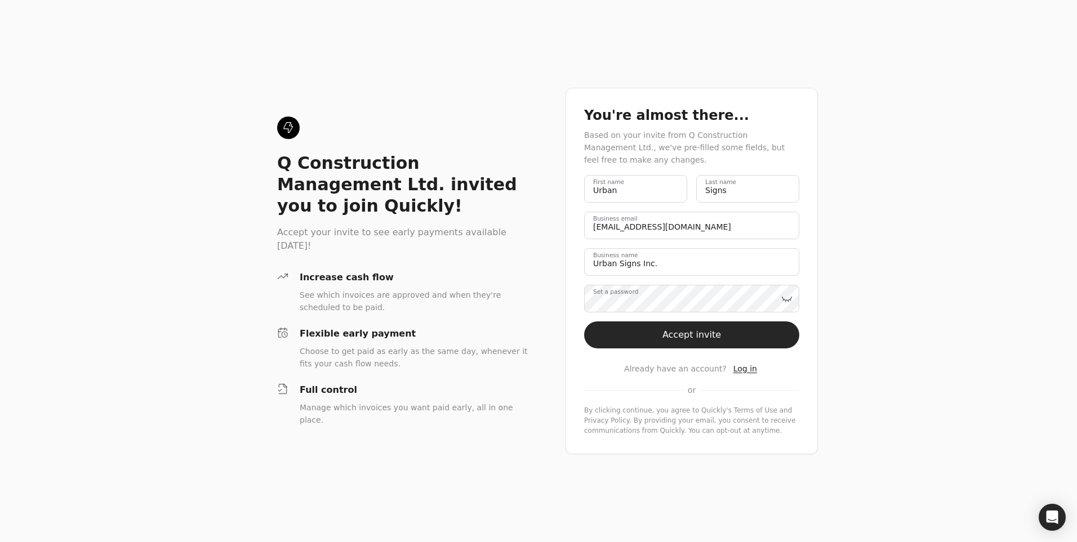 This screenshot has height=542, width=1077. I want to click on div: Flexible early payment, so click(414, 334).